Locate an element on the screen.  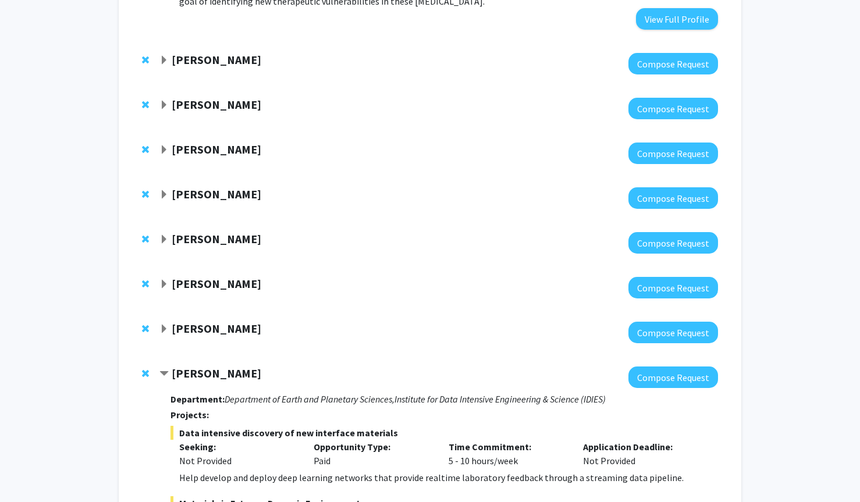
p: Seeking: is located at coordinates (238, 447).